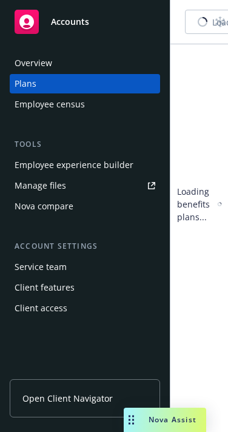 This screenshot has height=432, width=228. What do you see at coordinates (131, 420) in the screenshot?
I see `div: Drag to move` at bounding box center [131, 420].